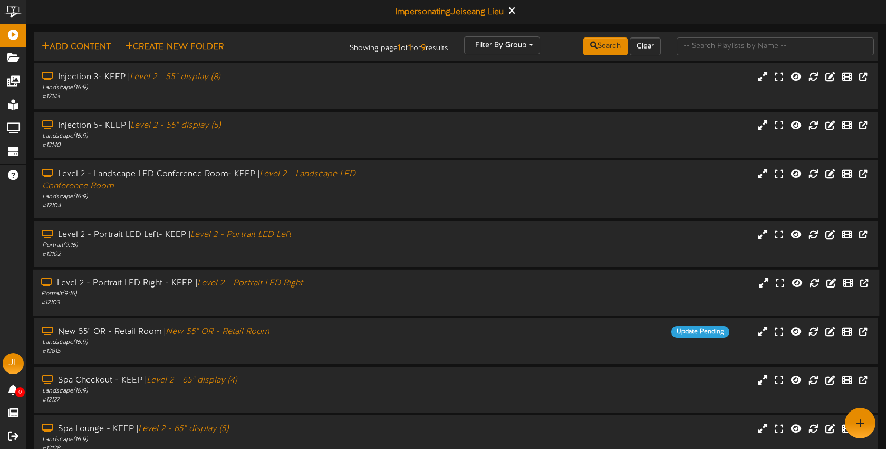  What do you see at coordinates (210, 206) in the screenshot?
I see `div: # 12104` at bounding box center [210, 206].